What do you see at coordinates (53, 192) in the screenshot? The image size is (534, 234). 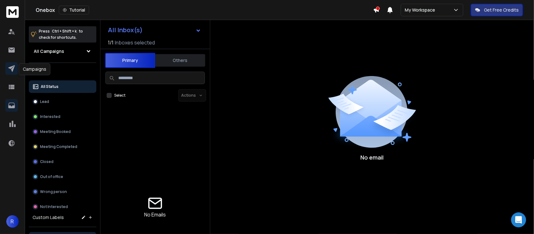 I see `p: Wrong person` at bounding box center [53, 192].